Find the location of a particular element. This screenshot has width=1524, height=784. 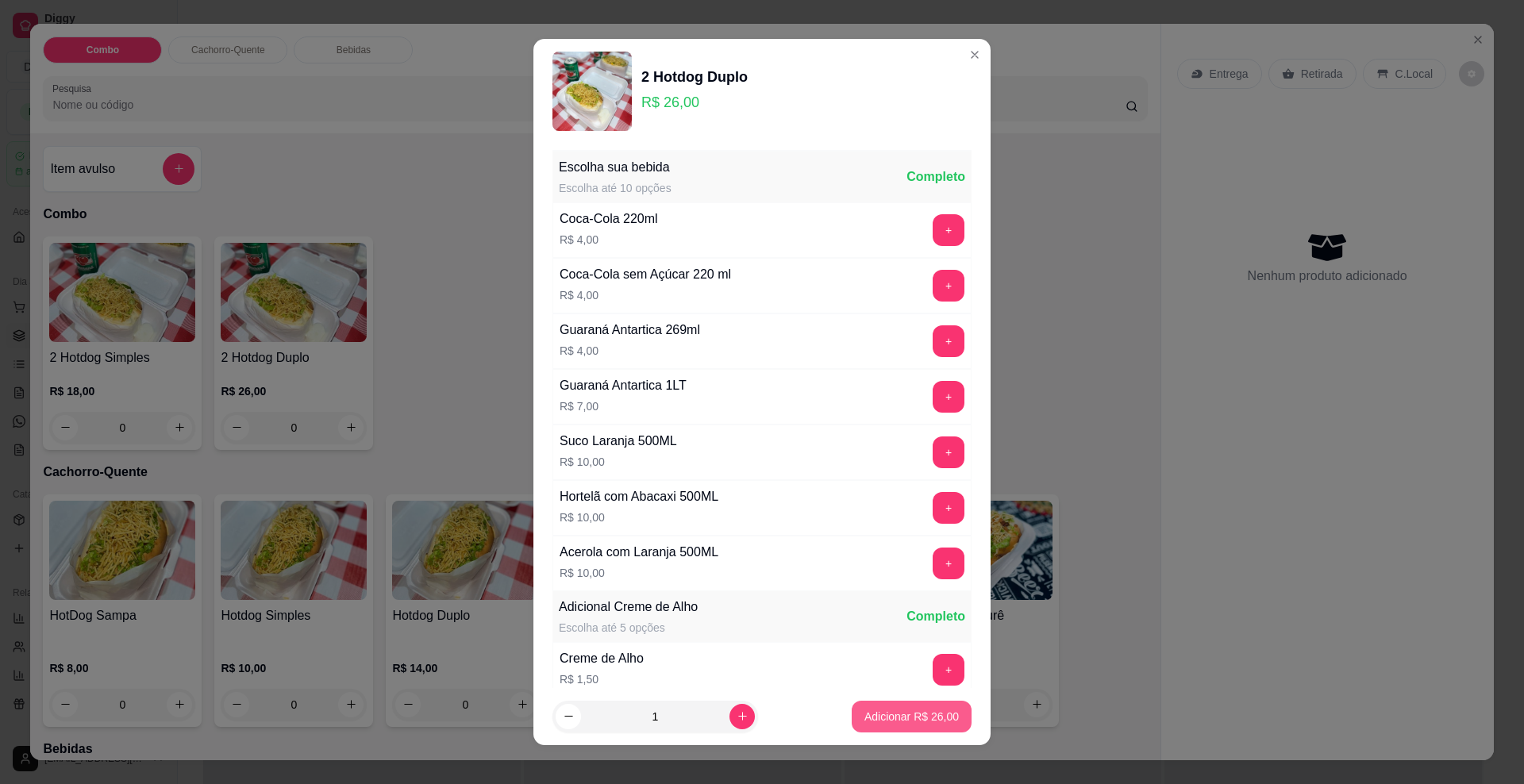

button: Adicionar R$ 26,00 is located at coordinates (911, 717).